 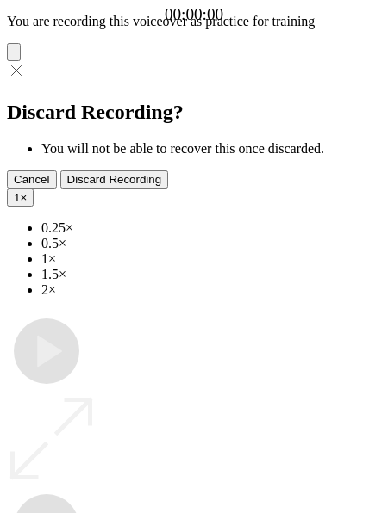 What do you see at coordinates (211, 149) in the screenshot?
I see `li: You will not be able to recover this once discarded.` at bounding box center [211, 149].